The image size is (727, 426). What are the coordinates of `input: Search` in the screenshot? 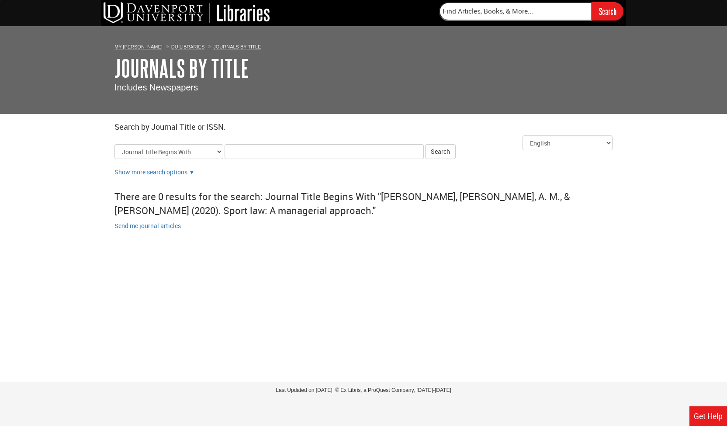 It's located at (607, 11).